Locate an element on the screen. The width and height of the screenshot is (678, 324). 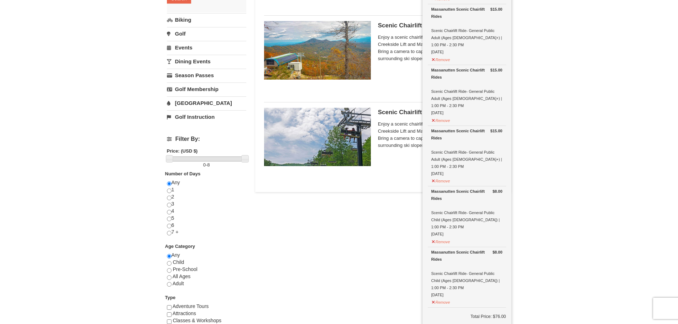
span: 0 is located at coordinates (204, 165).